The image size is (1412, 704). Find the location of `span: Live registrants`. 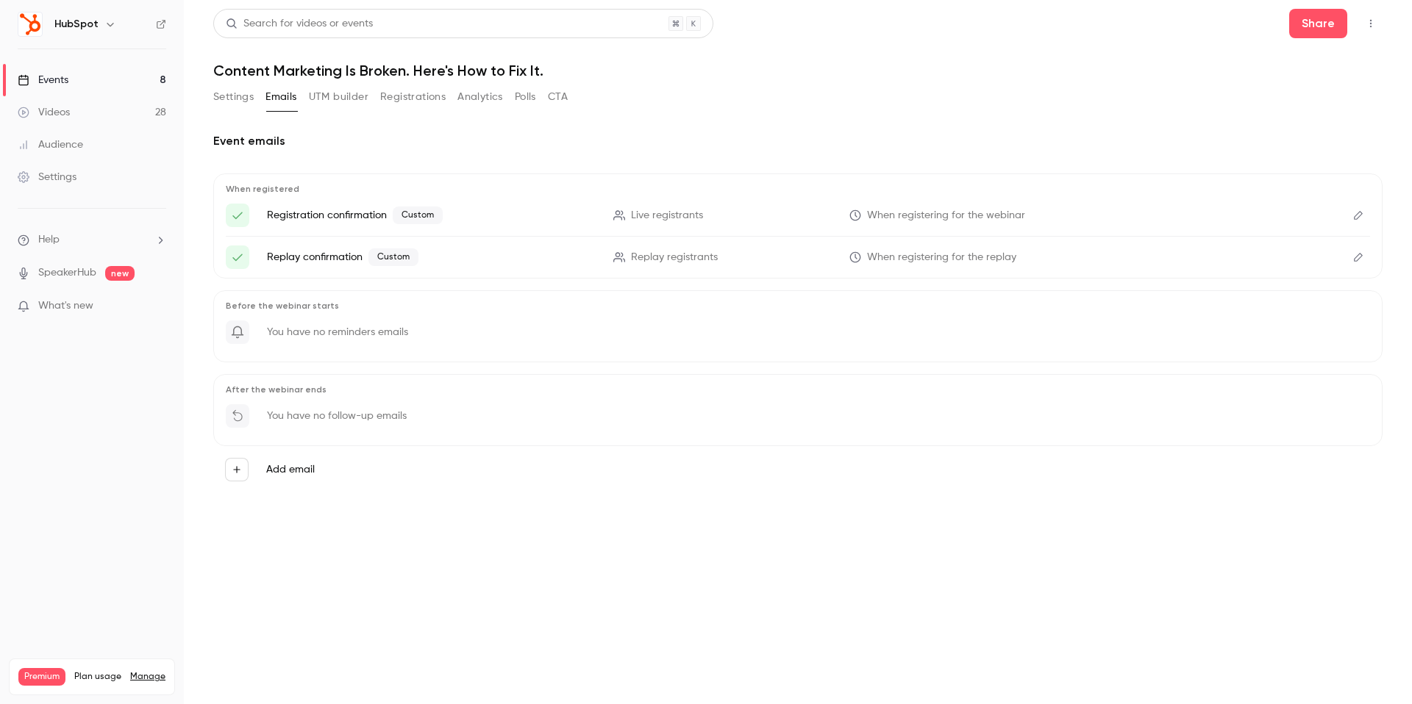

span: Live registrants is located at coordinates (667, 215).